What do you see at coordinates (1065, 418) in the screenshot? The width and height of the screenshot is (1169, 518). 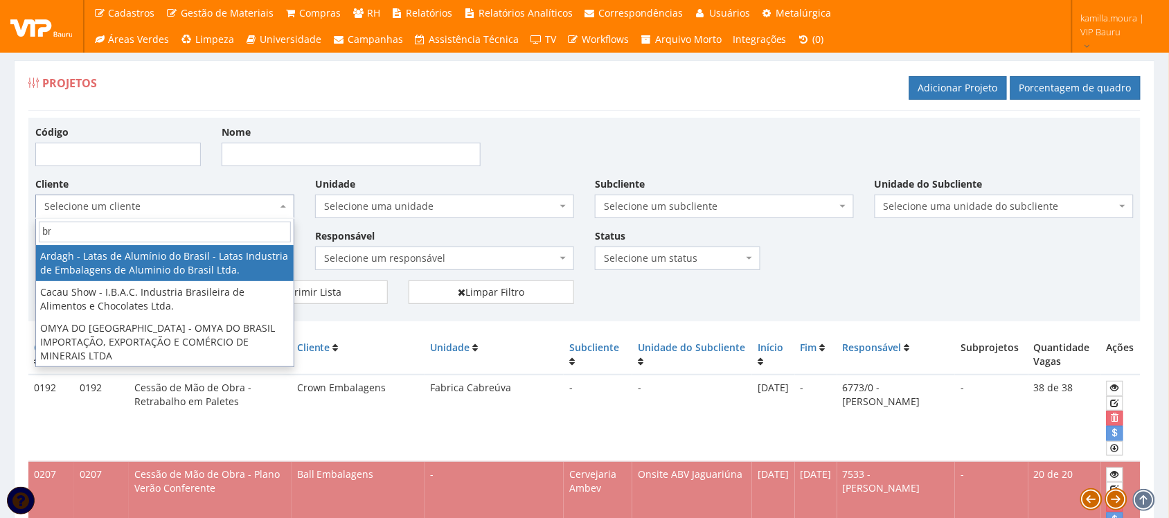 I see `td: 38 disponíveis e 0 preenchidas` at bounding box center [1065, 418].